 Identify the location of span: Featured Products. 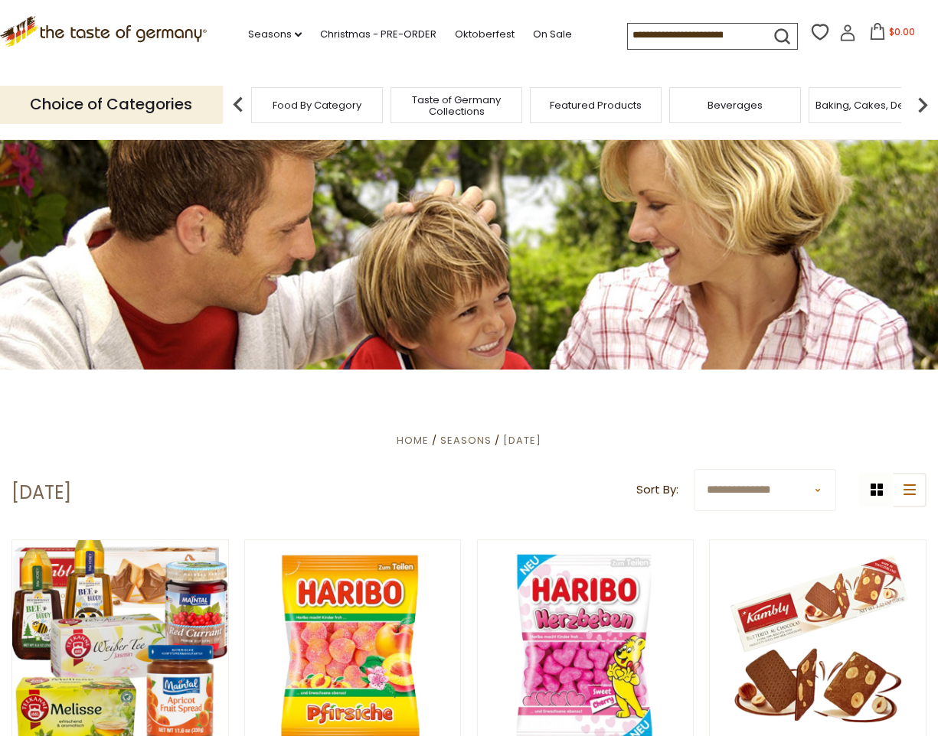
(595, 105).